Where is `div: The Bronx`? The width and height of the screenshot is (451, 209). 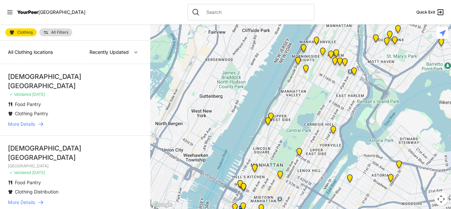 div: The Bronx is located at coordinates (390, 36).